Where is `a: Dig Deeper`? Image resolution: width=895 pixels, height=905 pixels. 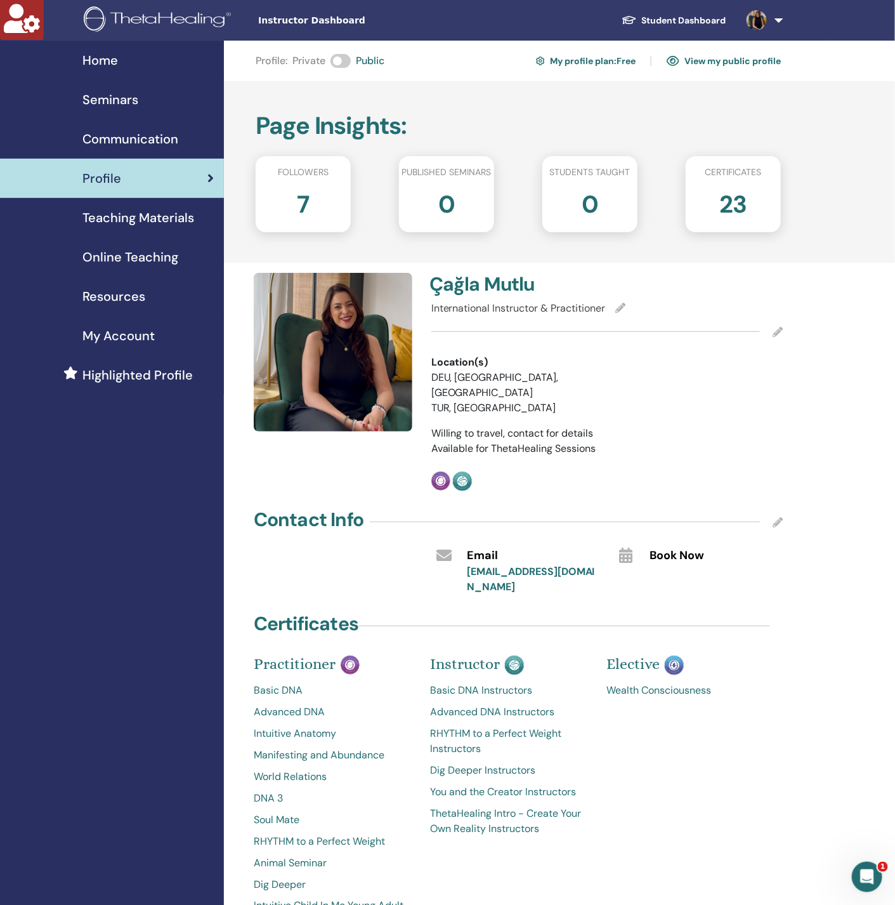 a: Dig Deeper is located at coordinates (332, 884).